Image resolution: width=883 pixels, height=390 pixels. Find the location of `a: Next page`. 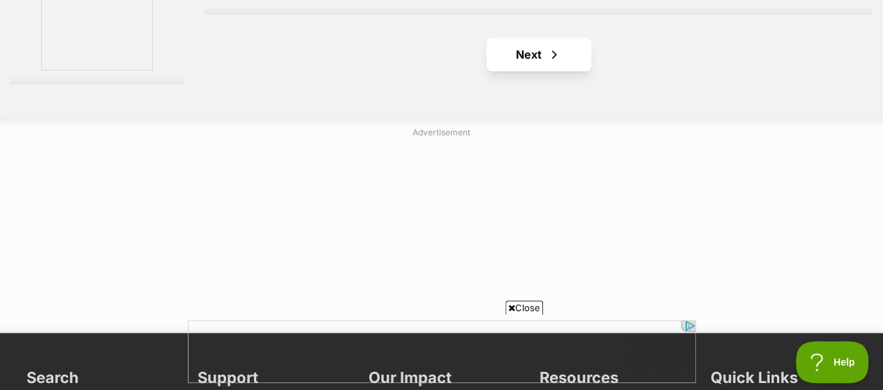

a: Next page is located at coordinates (539, 54).